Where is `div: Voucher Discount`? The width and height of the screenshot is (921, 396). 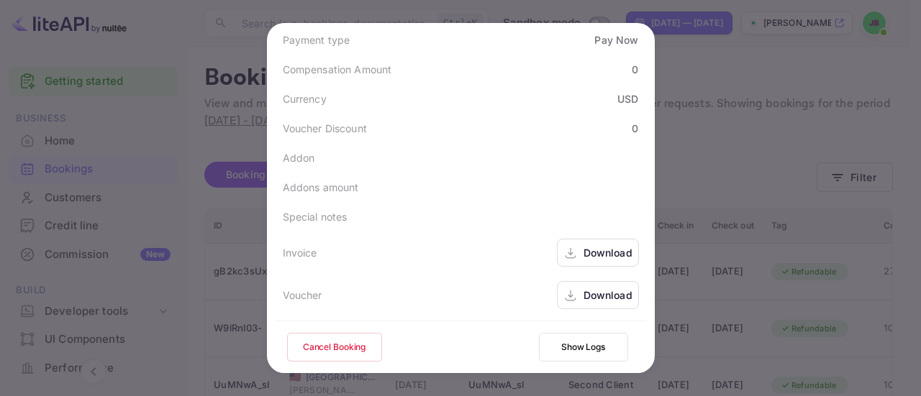
div: Voucher Discount is located at coordinates (324, 128).